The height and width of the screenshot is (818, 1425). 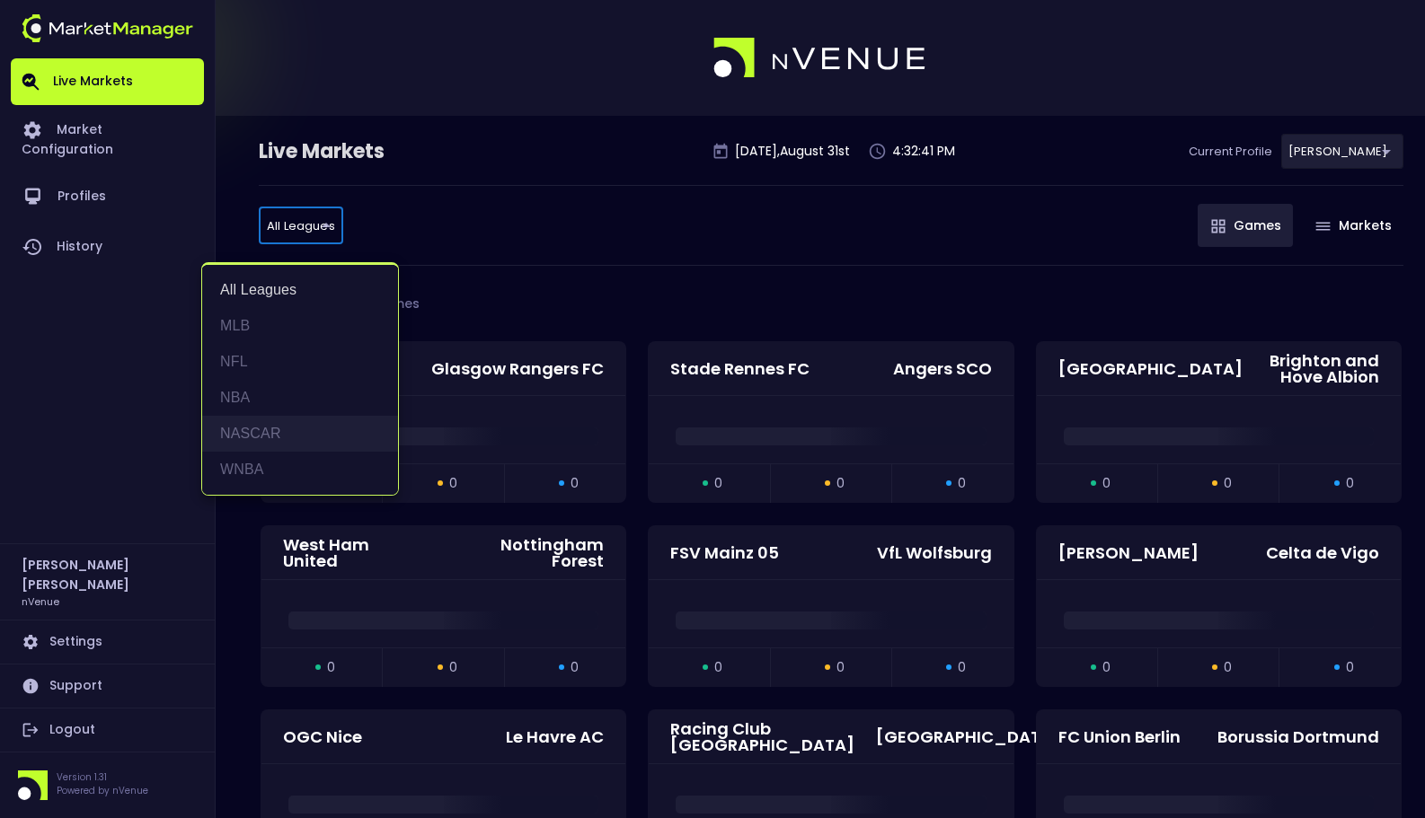 I want to click on li: All Leagues, so click(x=300, y=290).